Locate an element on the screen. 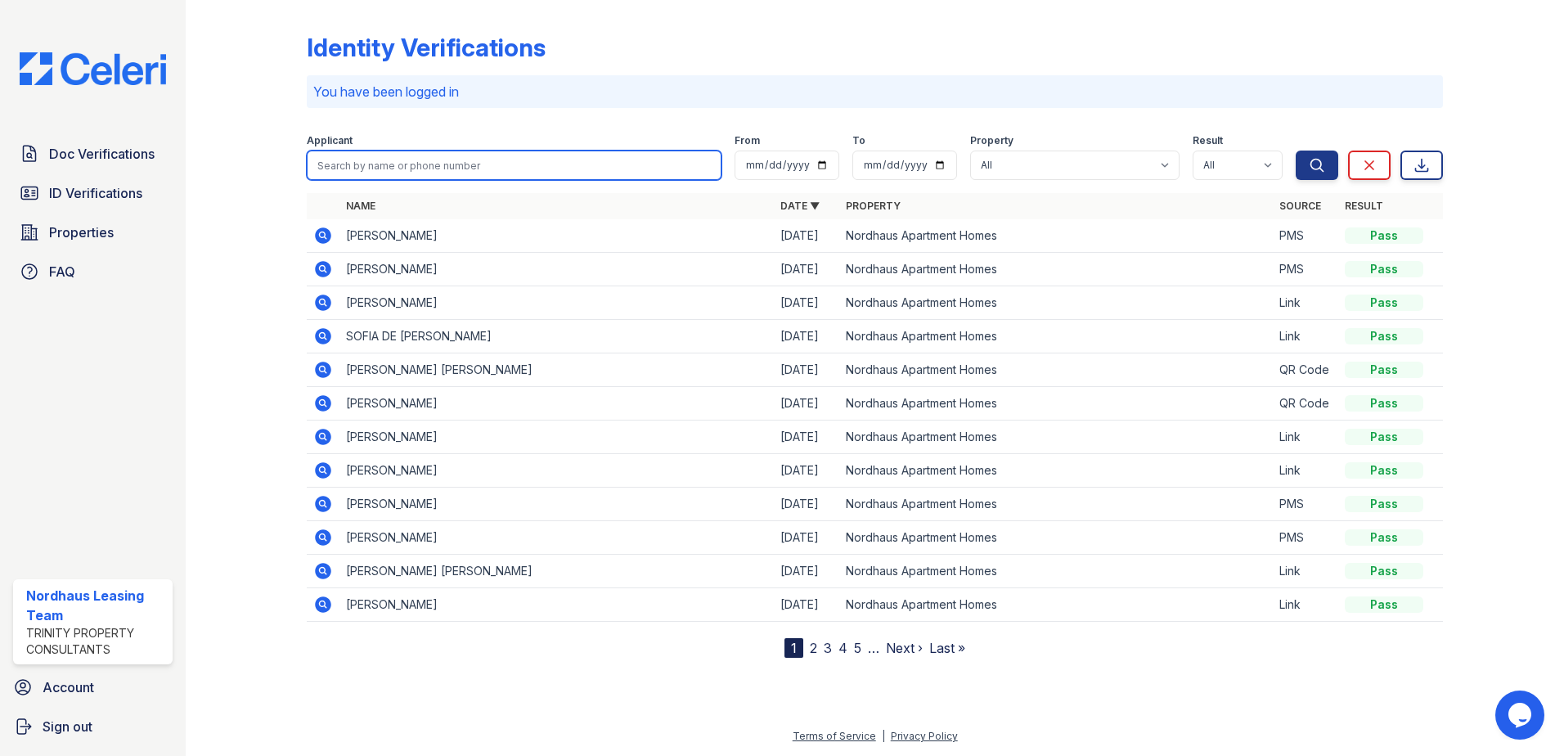 Image resolution: width=1564 pixels, height=756 pixels. a: Name is located at coordinates (361, 205).